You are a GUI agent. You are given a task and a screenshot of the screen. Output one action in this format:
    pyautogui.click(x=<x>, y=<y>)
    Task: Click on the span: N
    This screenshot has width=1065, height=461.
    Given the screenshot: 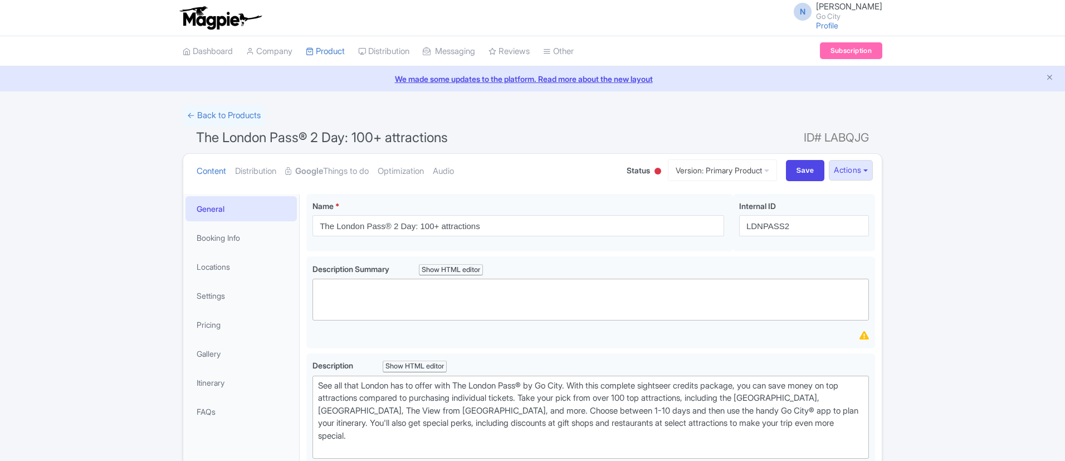 What is the action you would take?
    pyautogui.click(x=803, y=12)
    